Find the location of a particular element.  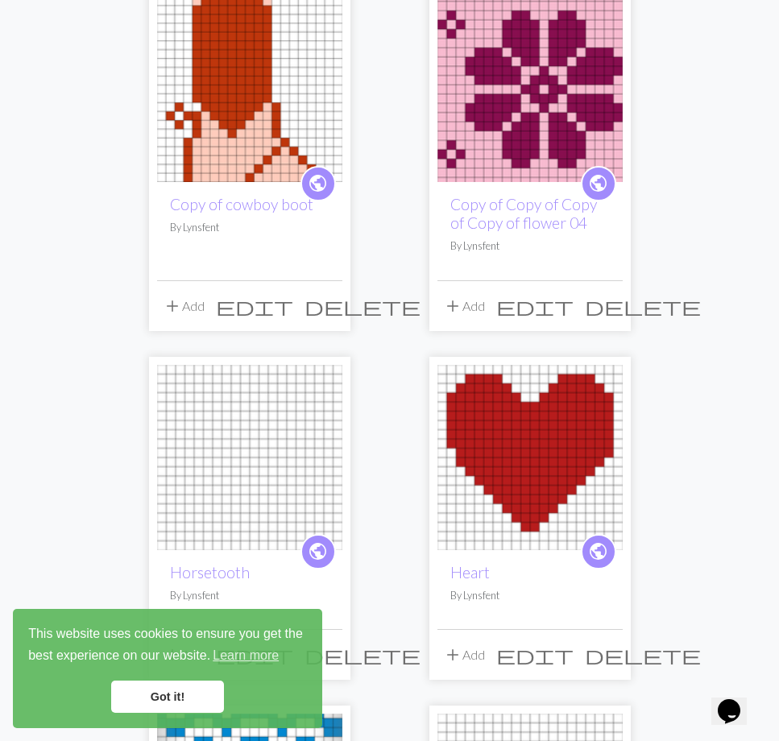

a: learn more about cookies is located at coordinates (246, 656).